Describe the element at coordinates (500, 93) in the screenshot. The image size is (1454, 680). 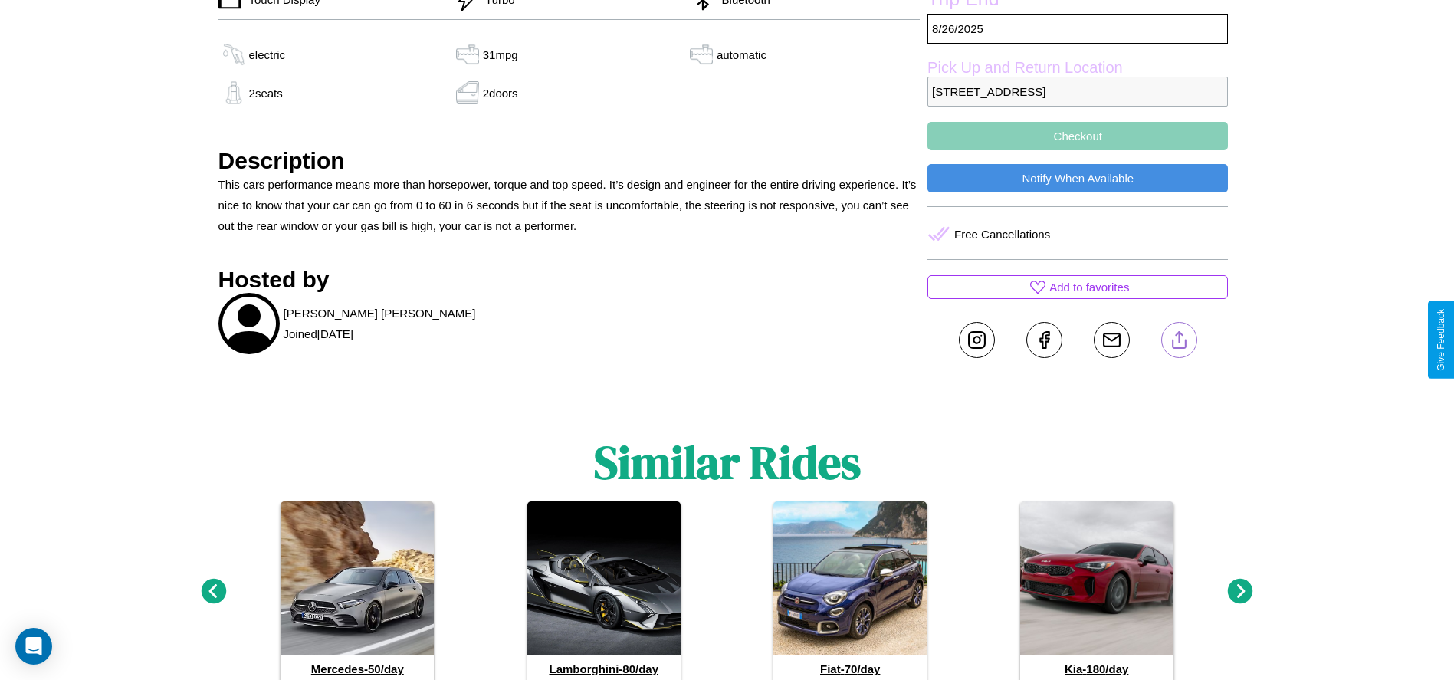
I see `p: 2 doors` at that location.